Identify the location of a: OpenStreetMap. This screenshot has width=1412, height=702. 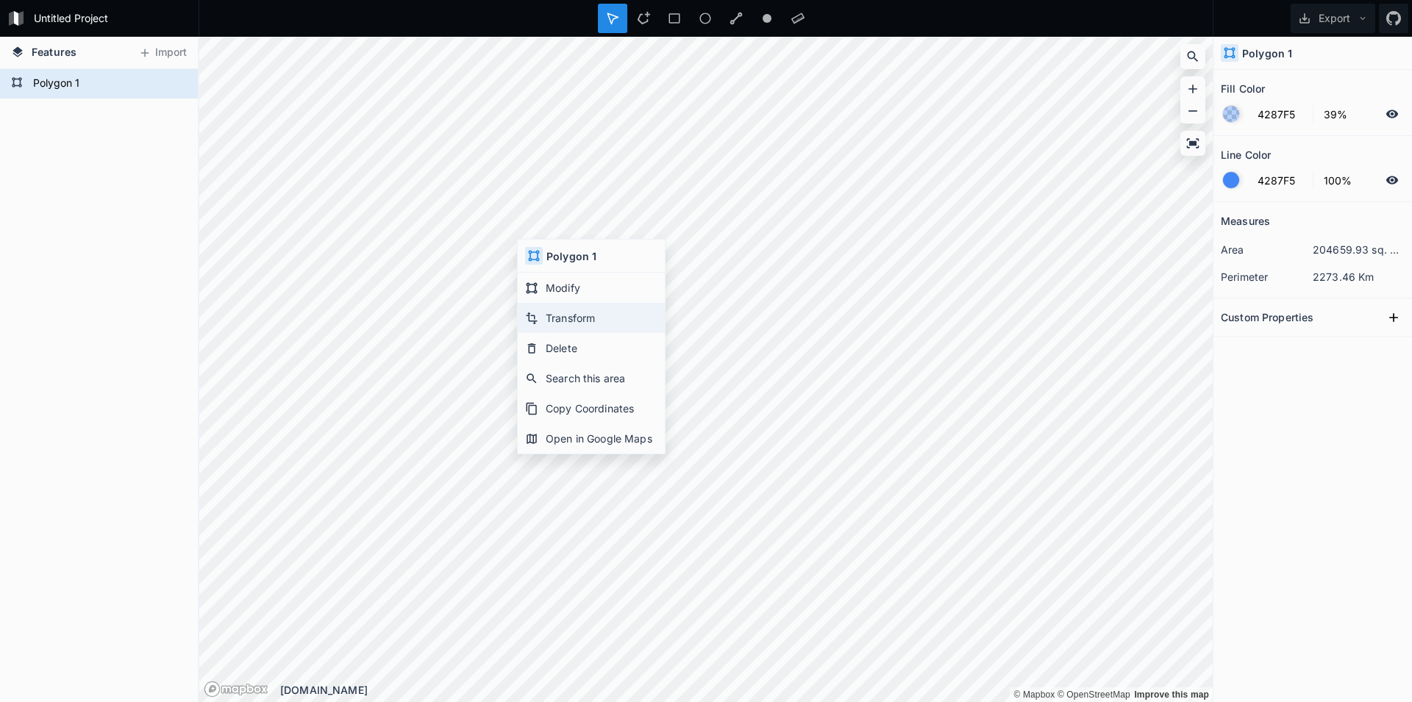
(1093, 695).